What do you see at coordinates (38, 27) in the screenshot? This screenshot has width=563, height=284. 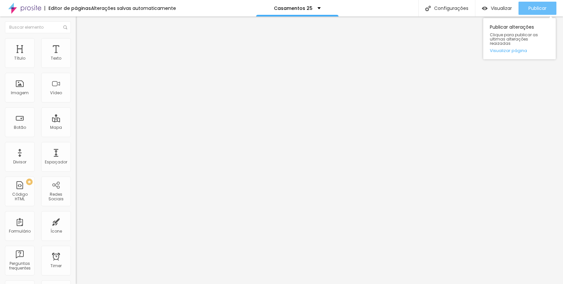 I see `input: Buscar elemento` at bounding box center [38, 27].